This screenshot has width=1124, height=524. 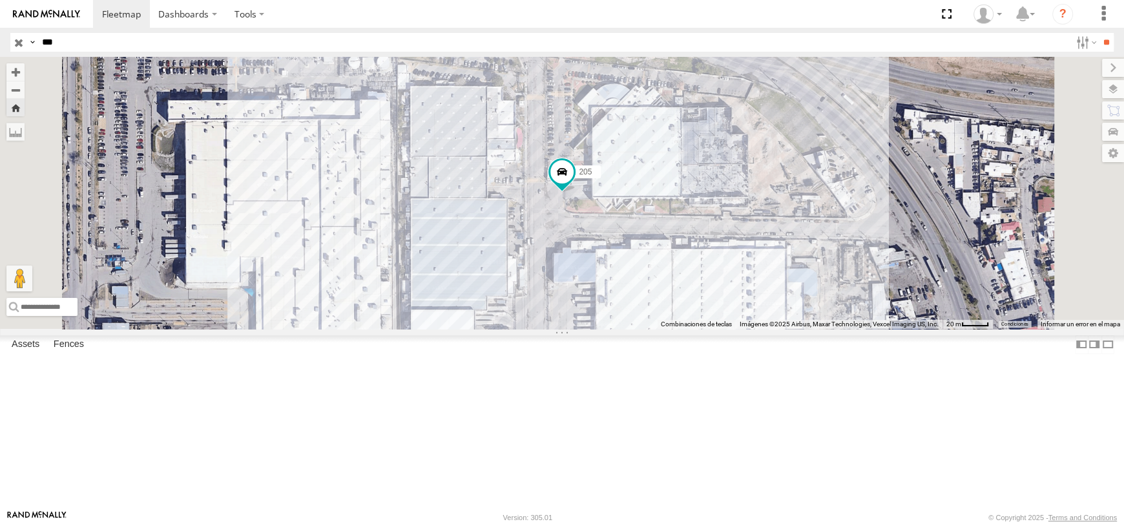 What do you see at coordinates (1082, 344) in the screenshot?
I see `label: Dock Summary Table to the Left` at bounding box center [1082, 344].